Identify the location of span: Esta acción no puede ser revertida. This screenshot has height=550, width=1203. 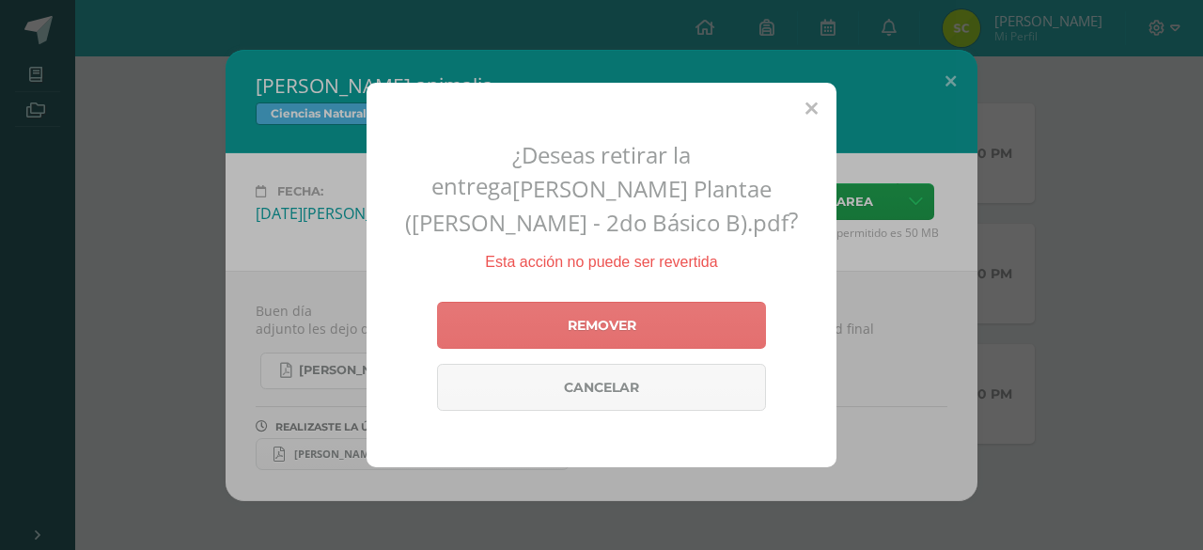
(601, 261).